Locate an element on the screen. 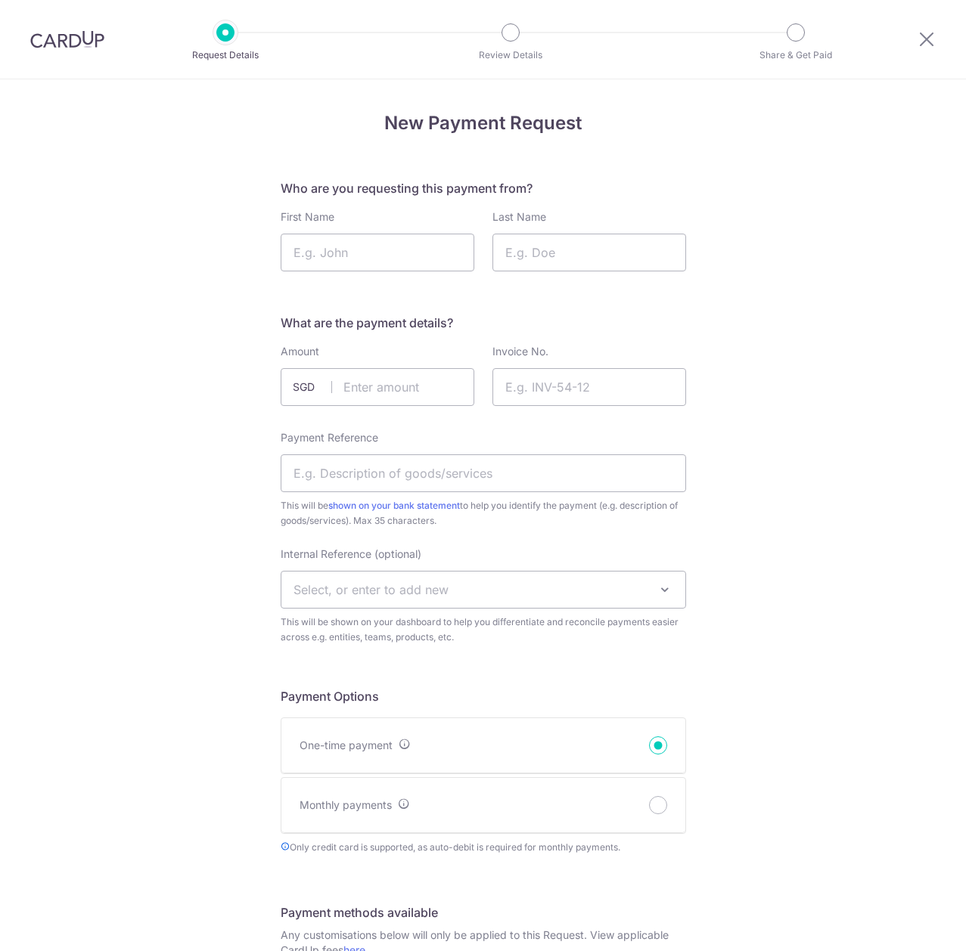 This screenshot has height=951, width=966. img: CardUp is located at coordinates (67, 39).